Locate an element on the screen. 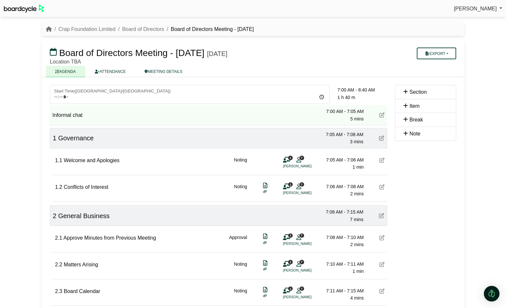 This screenshot has height=308, width=506. span: 7 mins is located at coordinates (356, 219).